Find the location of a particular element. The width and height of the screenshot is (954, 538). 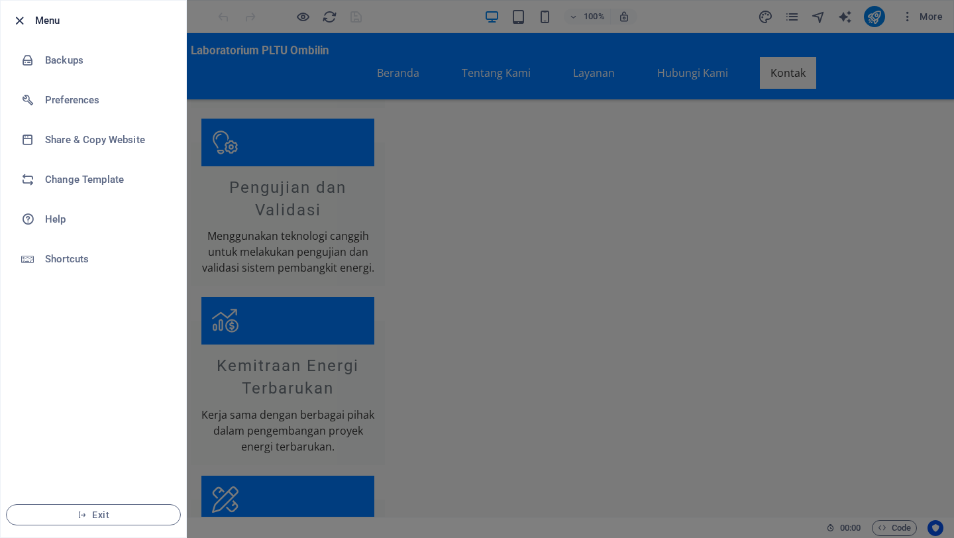

h6: Shortcuts is located at coordinates (106, 259).